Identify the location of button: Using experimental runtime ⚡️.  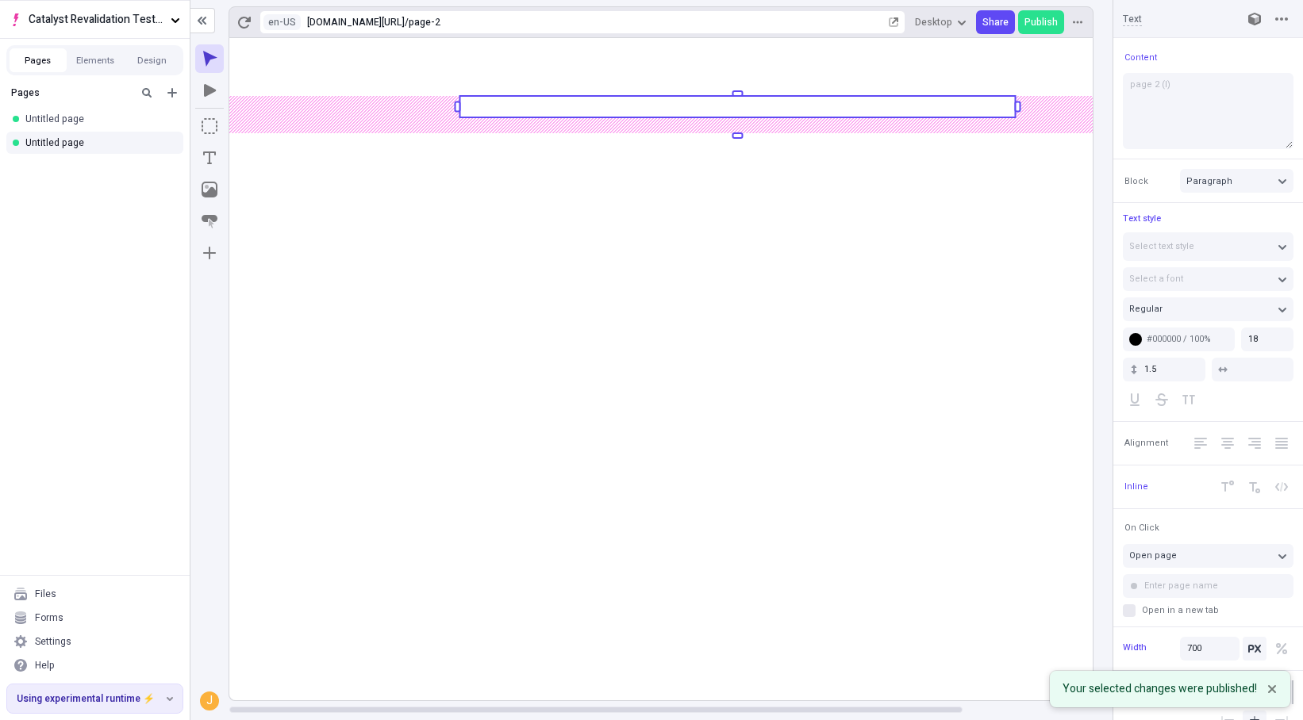
(94, 699).